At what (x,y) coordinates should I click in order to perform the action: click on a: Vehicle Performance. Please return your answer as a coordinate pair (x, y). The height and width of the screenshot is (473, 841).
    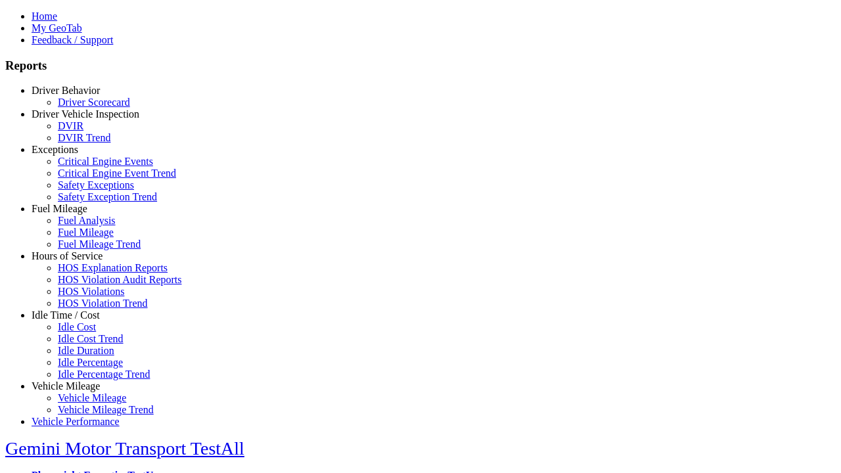
    Looking at the image, I should click on (76, 421).